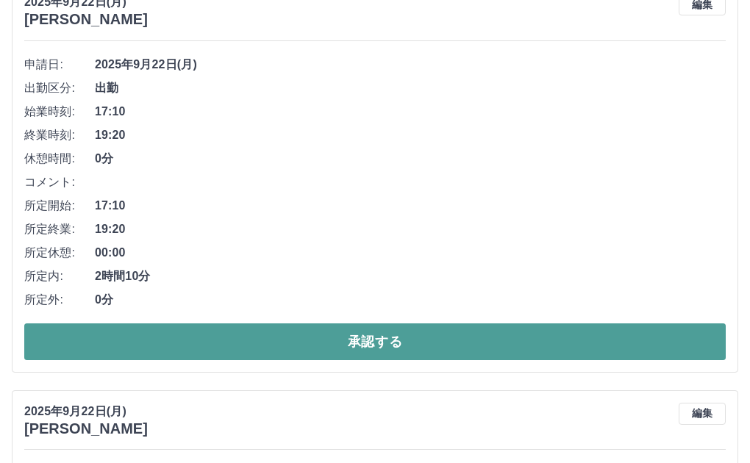 This screenshot has width=750, height=463. Describe the element at coordinates (60, 88) in the screenshot. I see `span: 出勤区分:` at that location.